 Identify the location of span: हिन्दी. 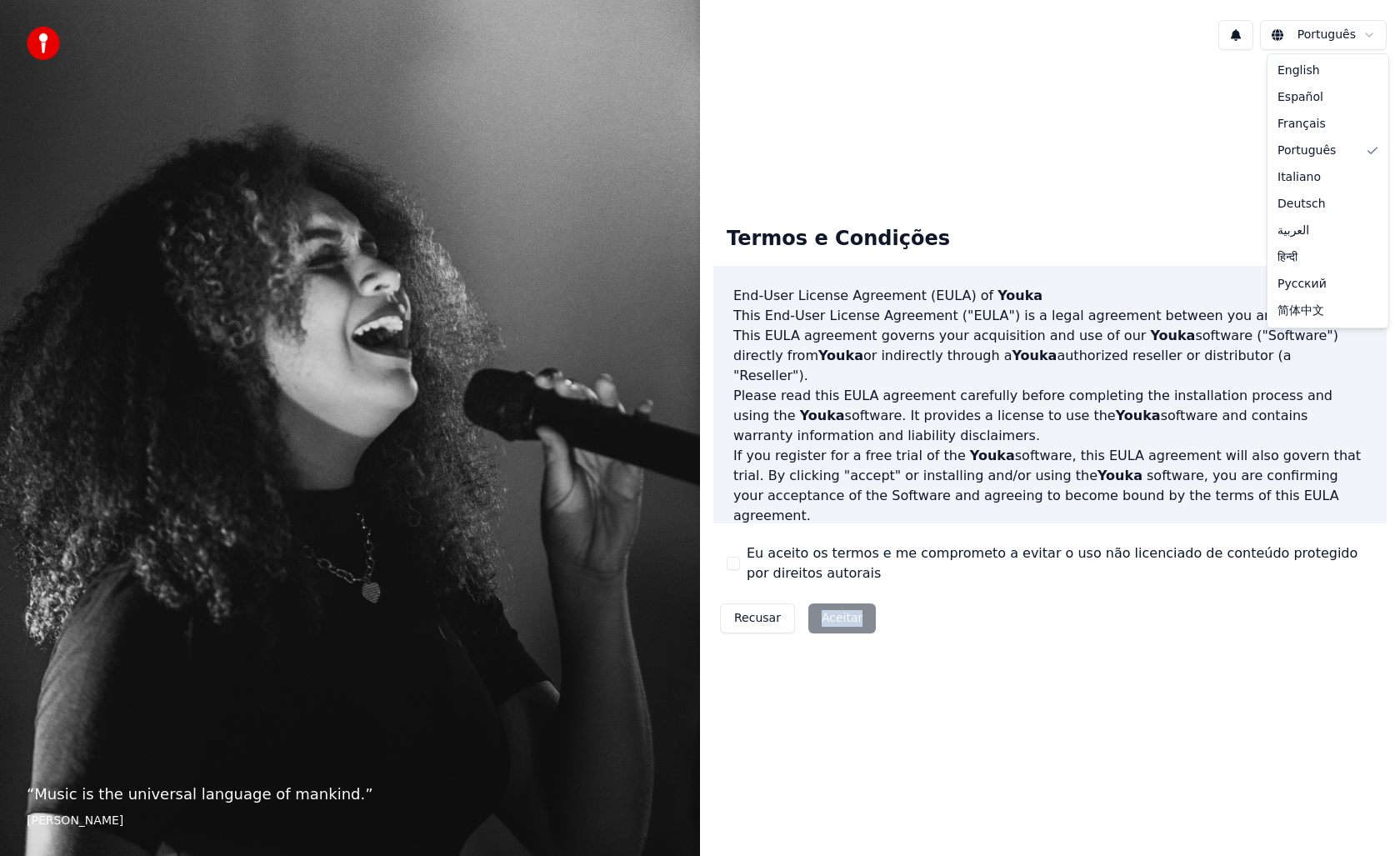
(1288, 258).